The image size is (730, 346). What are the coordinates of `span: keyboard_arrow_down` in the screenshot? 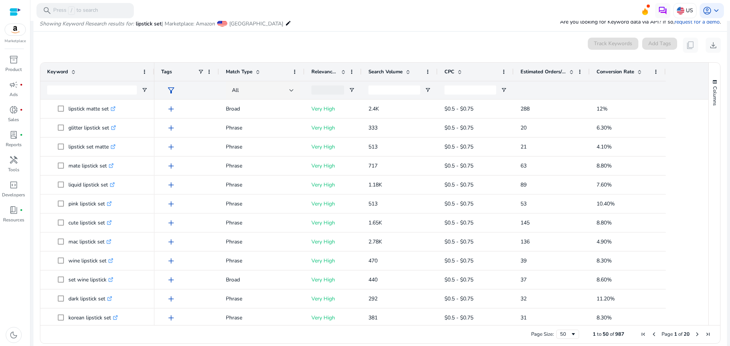 It's located at (716, 11).